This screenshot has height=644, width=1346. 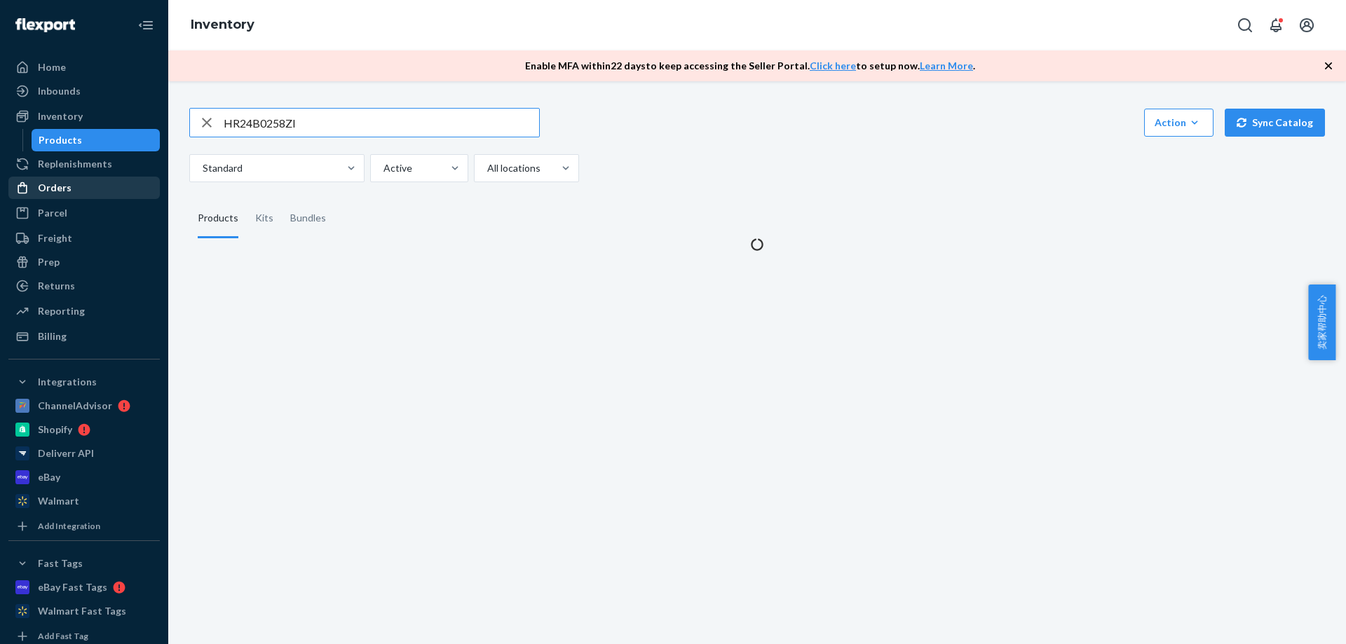 What do you see at coordinates (61, 311) in the screenshot?
I see `div: Reporting` at bounding box center [61, 311].